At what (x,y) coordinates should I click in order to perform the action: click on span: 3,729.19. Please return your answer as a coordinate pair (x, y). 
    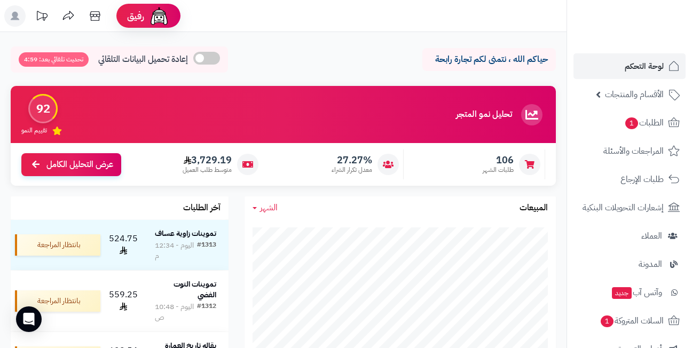
    Looking at the image, I should click on (207, 160).